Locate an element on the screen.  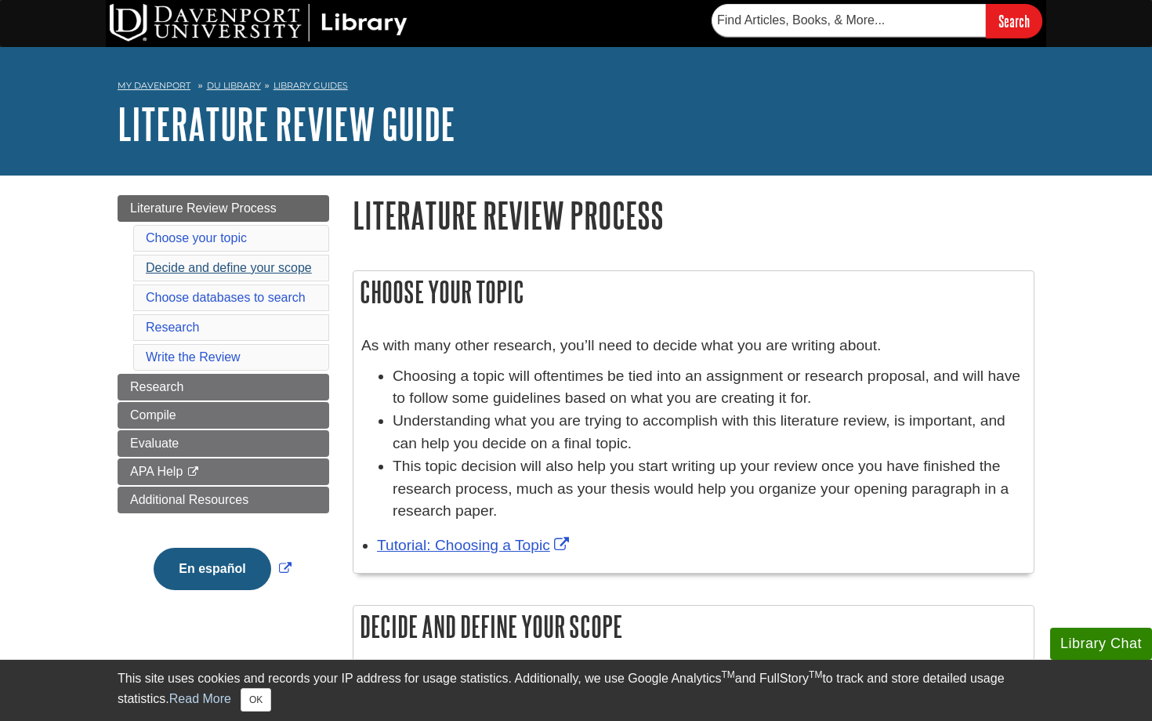
a: Choose databases to search is located at coordinates (226, 297).